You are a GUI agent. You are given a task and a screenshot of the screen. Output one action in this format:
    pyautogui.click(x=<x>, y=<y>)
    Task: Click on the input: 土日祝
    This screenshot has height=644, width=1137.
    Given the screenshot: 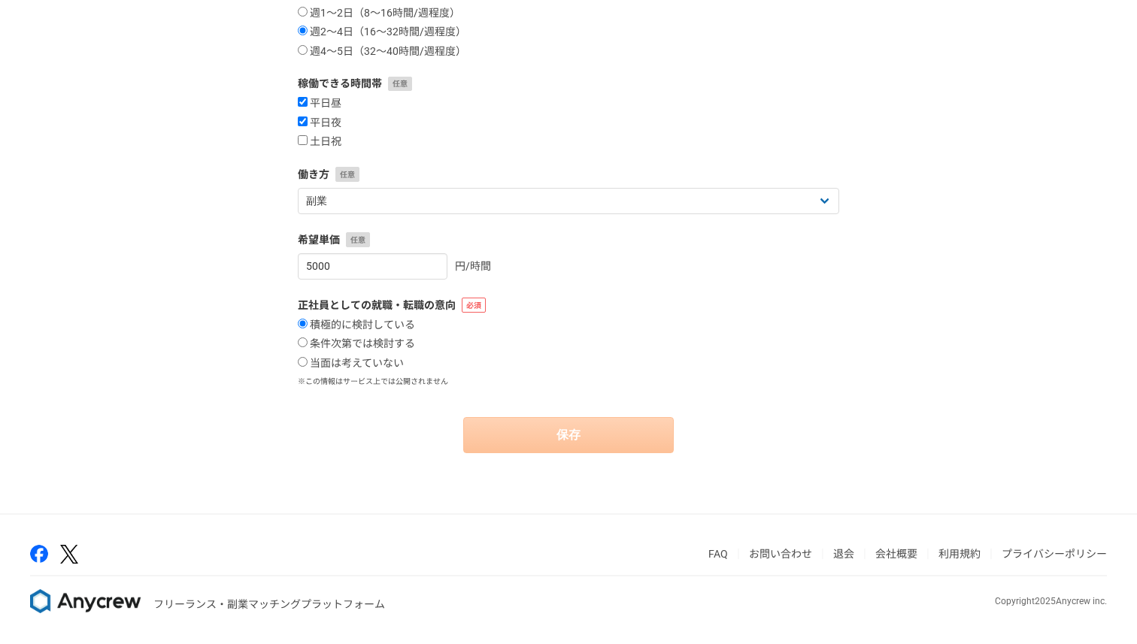 What is the action you would take?
    pyautogui.click(x=302, y=140)
    